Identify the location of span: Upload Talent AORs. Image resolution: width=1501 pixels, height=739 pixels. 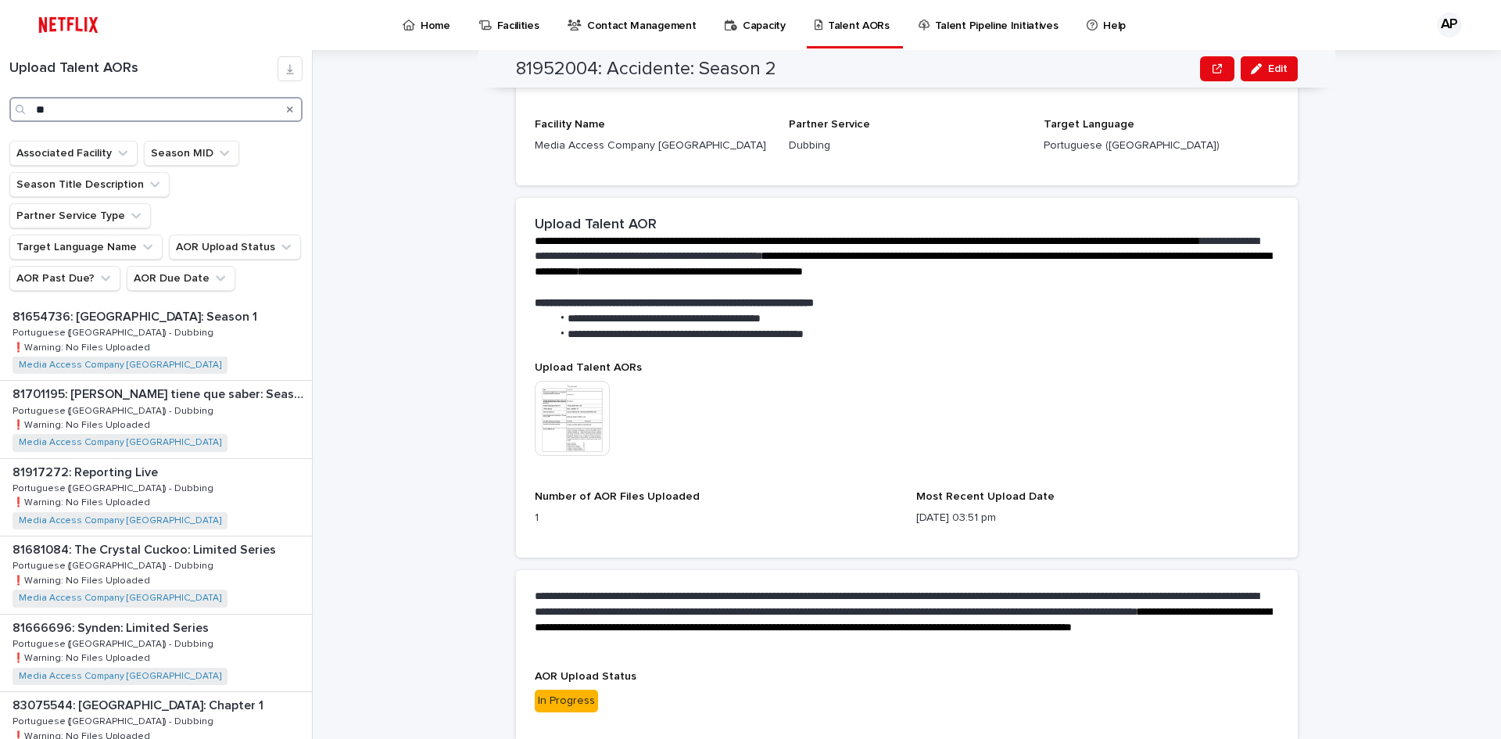
(588, 367).